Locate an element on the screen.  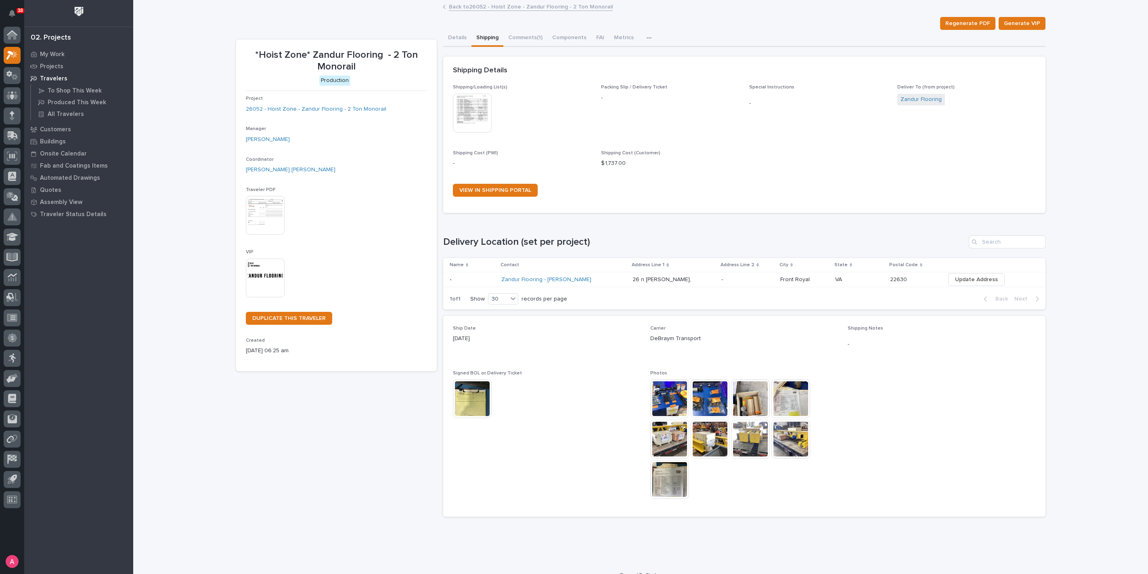
span: Update Address is located at coordinates (977, 279).